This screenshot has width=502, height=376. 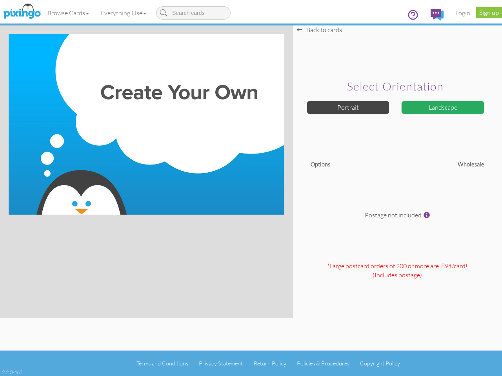 What do you see at coordinates (443, 165) in the screenshot?
I see `div: Wholesale` at bounding box center [443, 165].